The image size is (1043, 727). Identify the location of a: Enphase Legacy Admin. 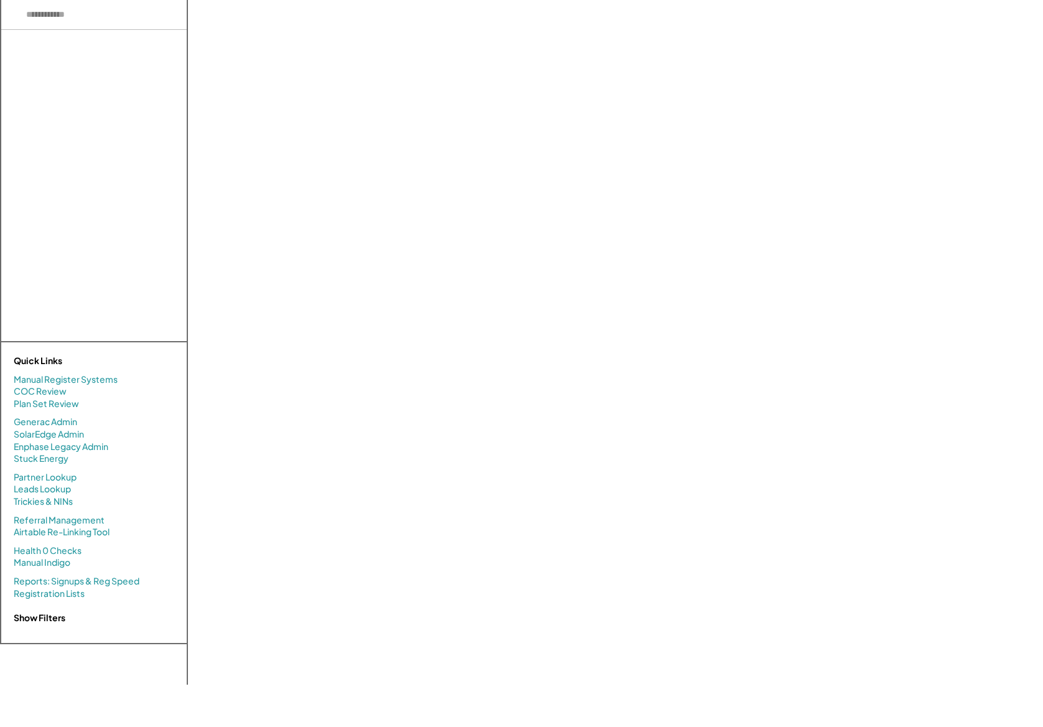
(61, 447).